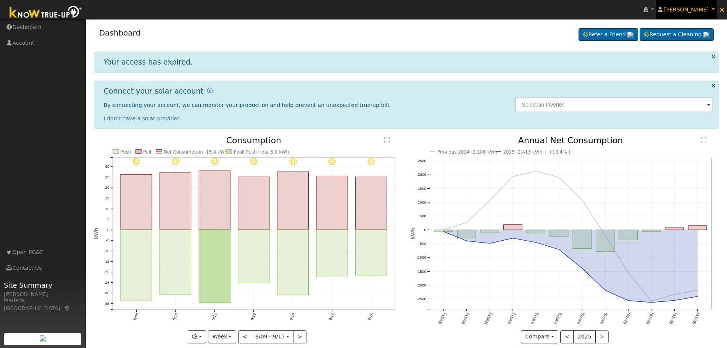 Image resolution: width=727 pixels, height=348 pixels. I want to click on text: 0, so click(108, 229).